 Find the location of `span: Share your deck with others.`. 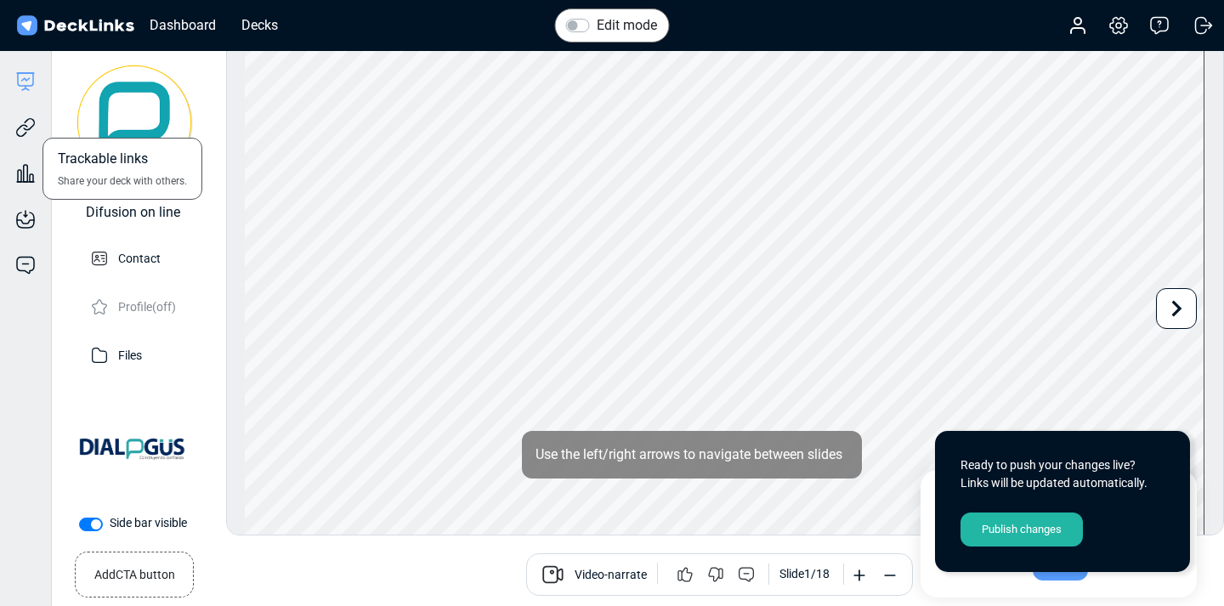

span: Share your deck with others. is located at coordinates (122, 181).